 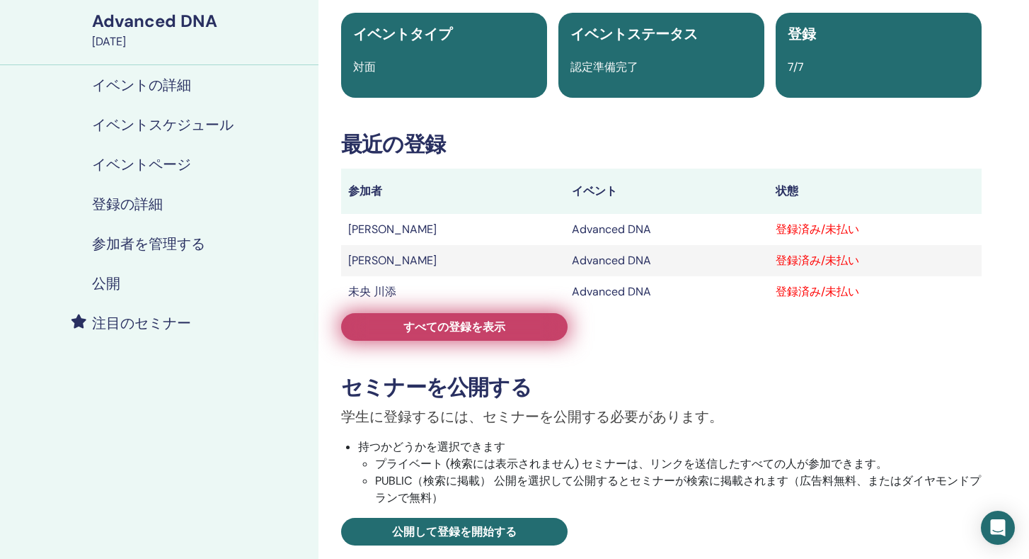 I want to click on th: イベント, so click(x=667, y=191).